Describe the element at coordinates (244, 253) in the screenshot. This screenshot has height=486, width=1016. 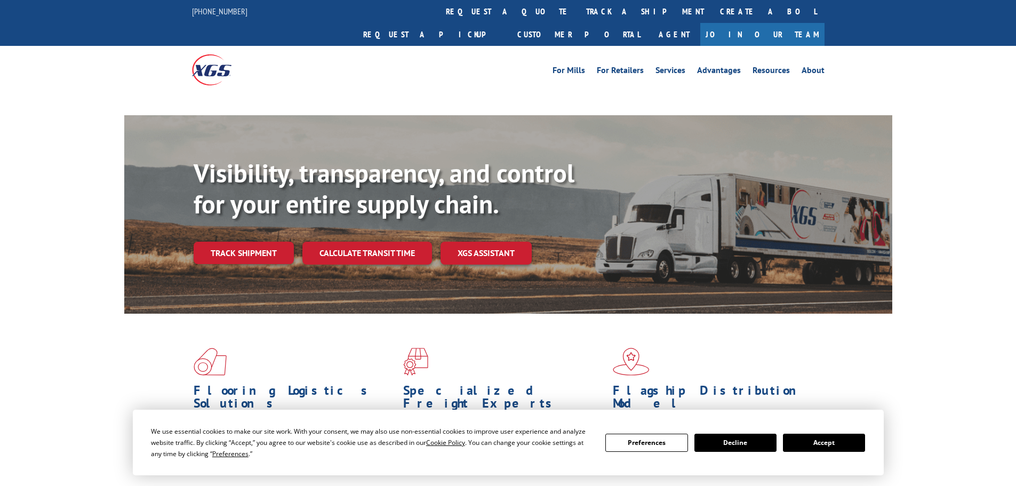
I see `a: Track shipment` at that location.